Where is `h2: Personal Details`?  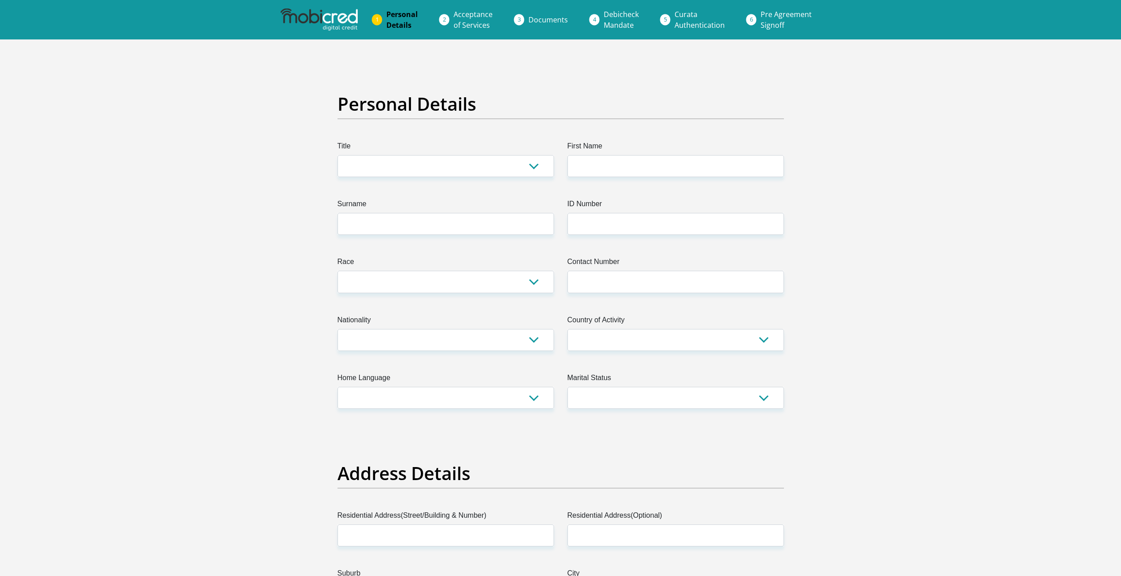 h2: Personal Details is located at coordinates (561, 104).